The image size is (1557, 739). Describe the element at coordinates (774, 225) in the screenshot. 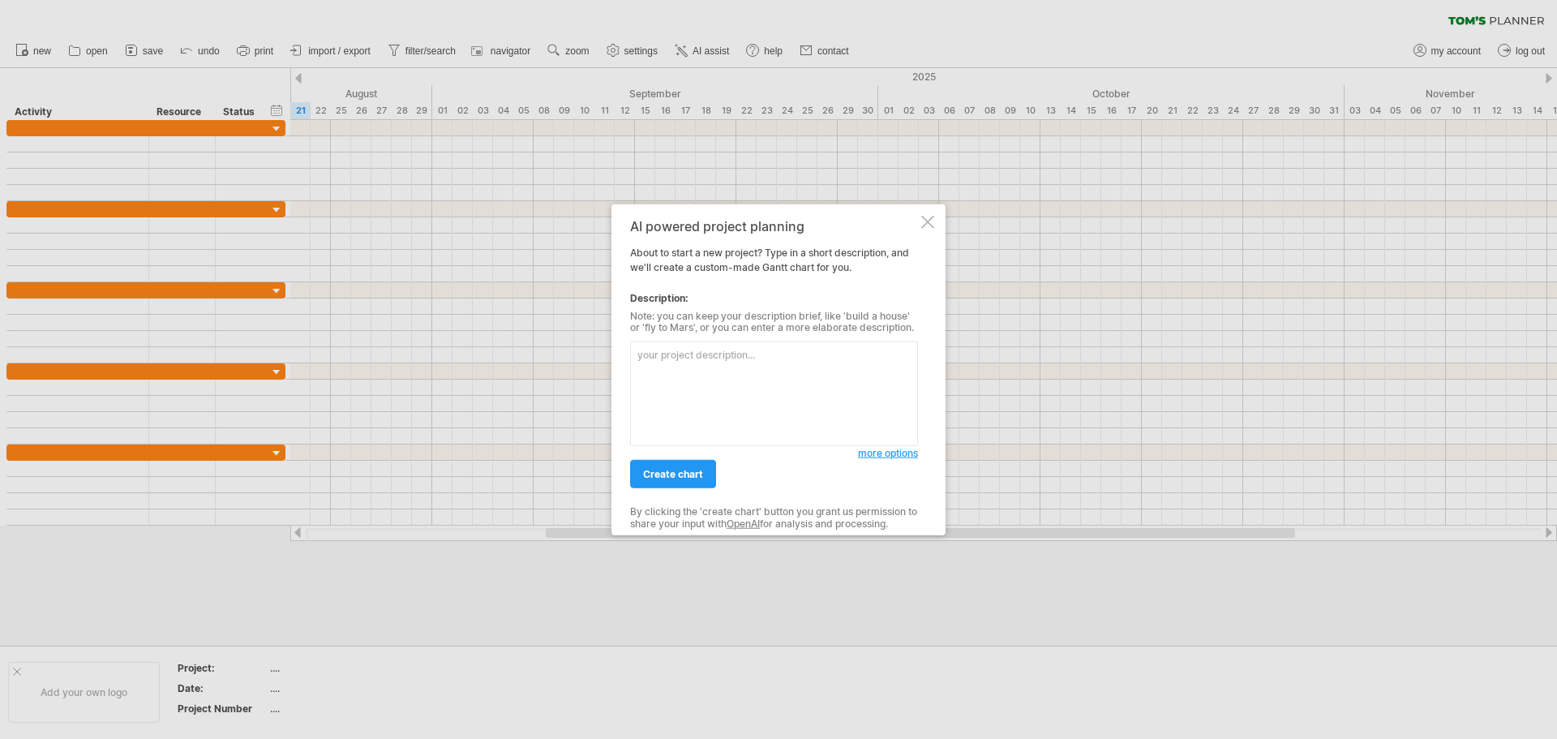

I see `div: AI powered project planning` at that location.